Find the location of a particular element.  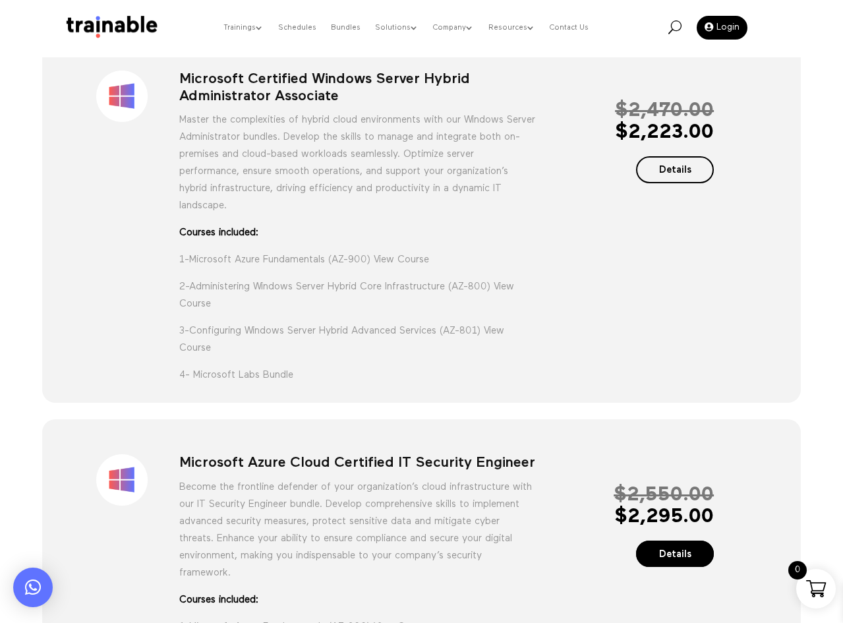

p: Master the complexities of hybrid cloud environments with our Windows Server Administrator bundle... is located at coordinates (357, 167).